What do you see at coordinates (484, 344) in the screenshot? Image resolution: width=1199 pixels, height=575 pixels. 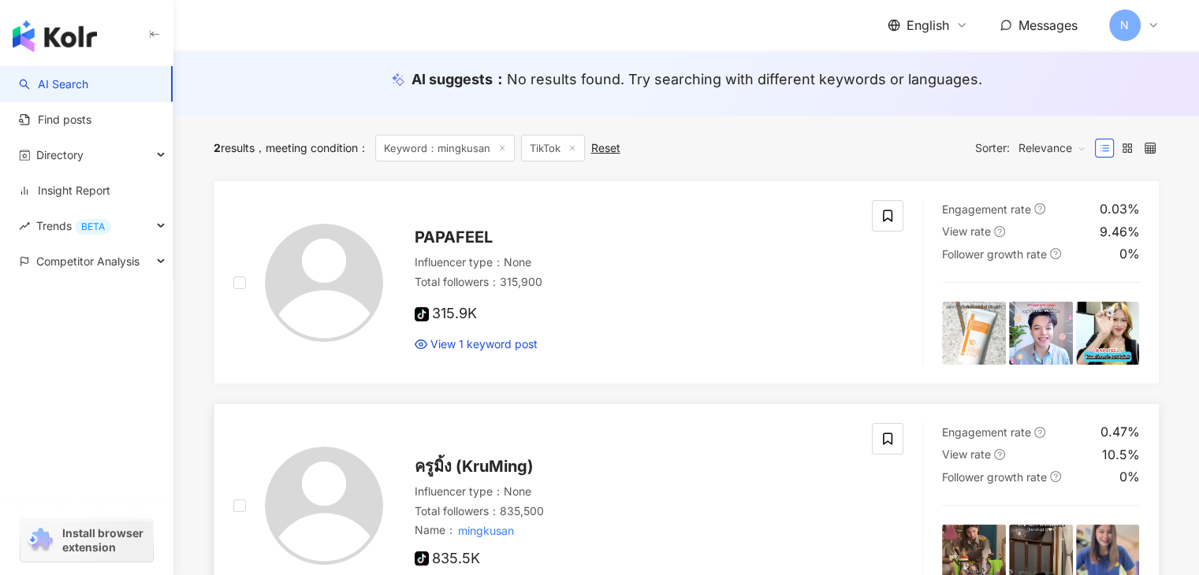 I see `span: View 1 keyword post` at bounding box center [484, 344].